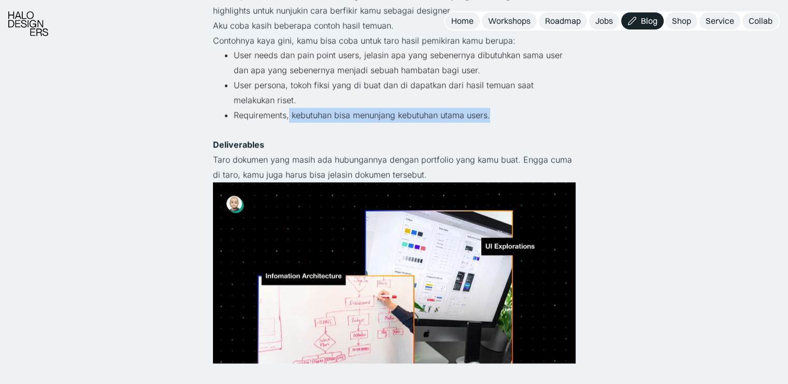  I want to click on div: Roadmap, so click(562, 21).